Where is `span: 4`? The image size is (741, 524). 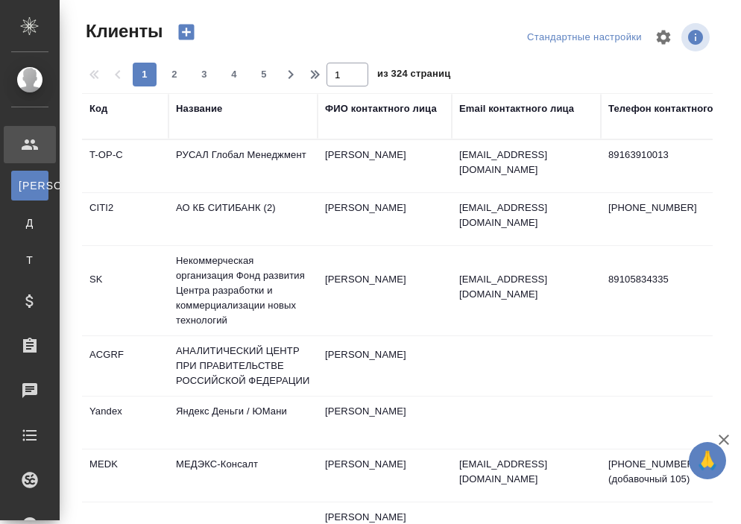
span: 4 is located at coordinates (234, 75).